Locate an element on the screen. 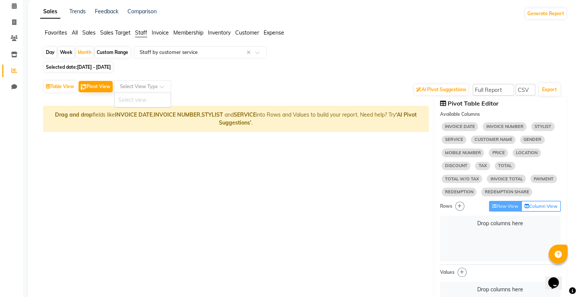 Image resolution: width=577 pixels, height=297 pixels. strong: INVOICE NUMBER is located at coordinates (177, 115).